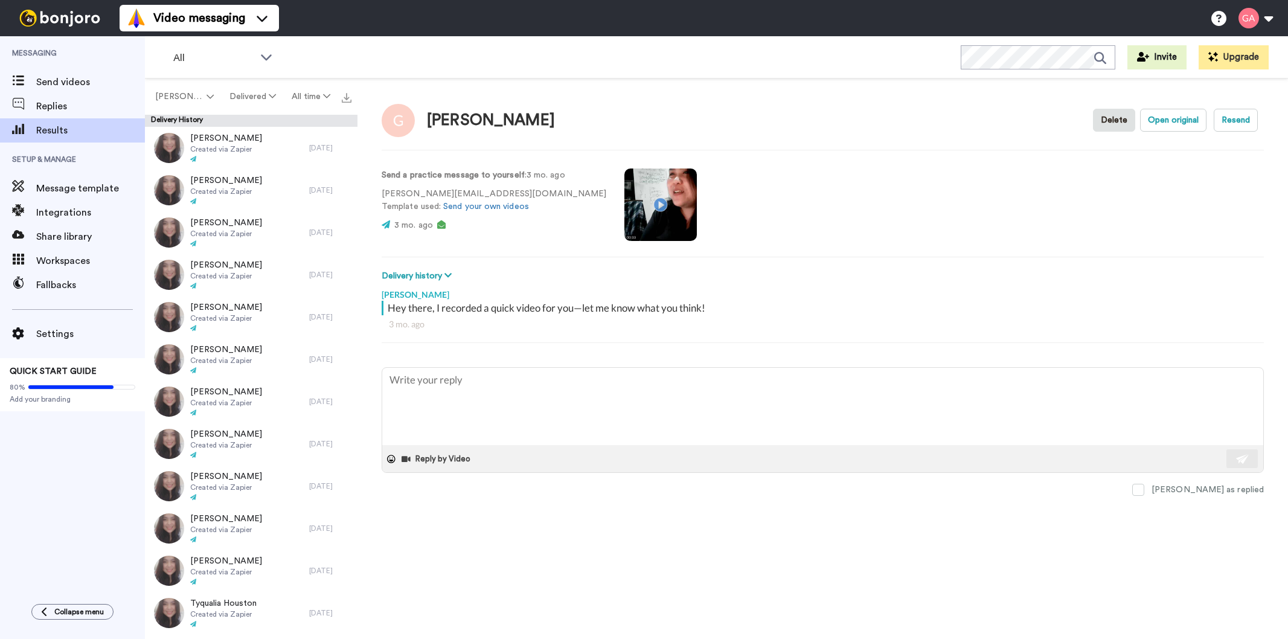 Image resolution: width=1288 pixels, height=639 pixels. What do you see at coordinates (169, 613) in the screenshot?
I see `img: 467e654a-83d3-42ee-81af-36aa45c7c209-thumb.jpg` at bounding box center [169, 613].